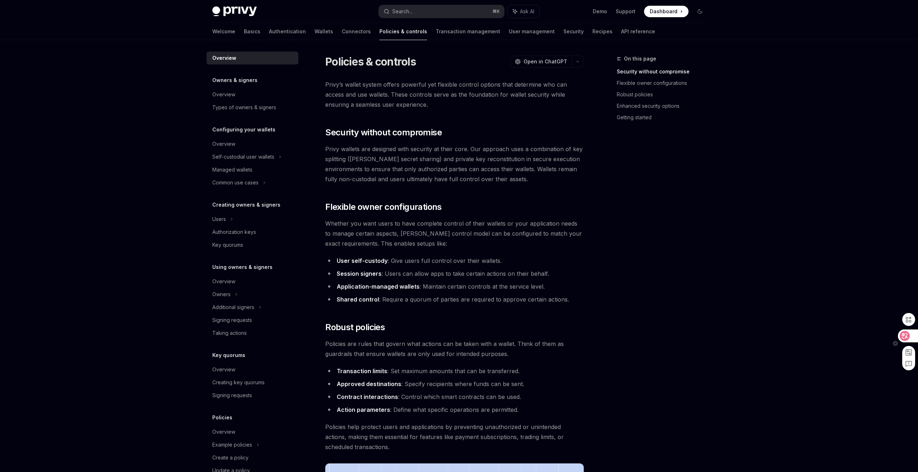 The image size is (918, 472). Describe the element at coordinates (663, 11) in the screenshot. I see `span: Dashboard` at that location.